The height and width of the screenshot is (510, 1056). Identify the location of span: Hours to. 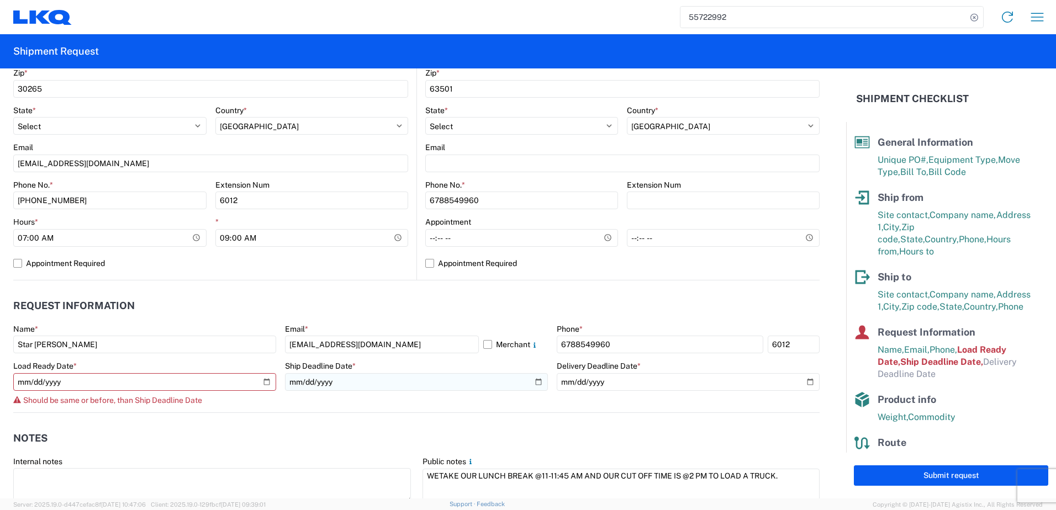
(916, 251).